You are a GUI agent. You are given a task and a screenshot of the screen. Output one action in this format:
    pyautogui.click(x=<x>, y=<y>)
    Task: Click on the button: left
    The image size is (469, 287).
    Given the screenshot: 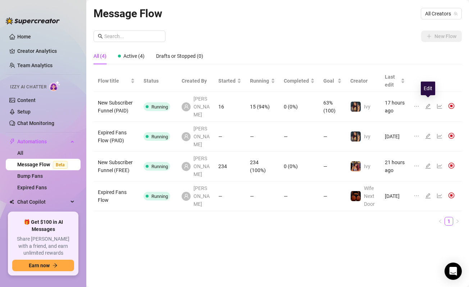 What is the action you would take?
    pyautogui.click(x=440, y=222)
    